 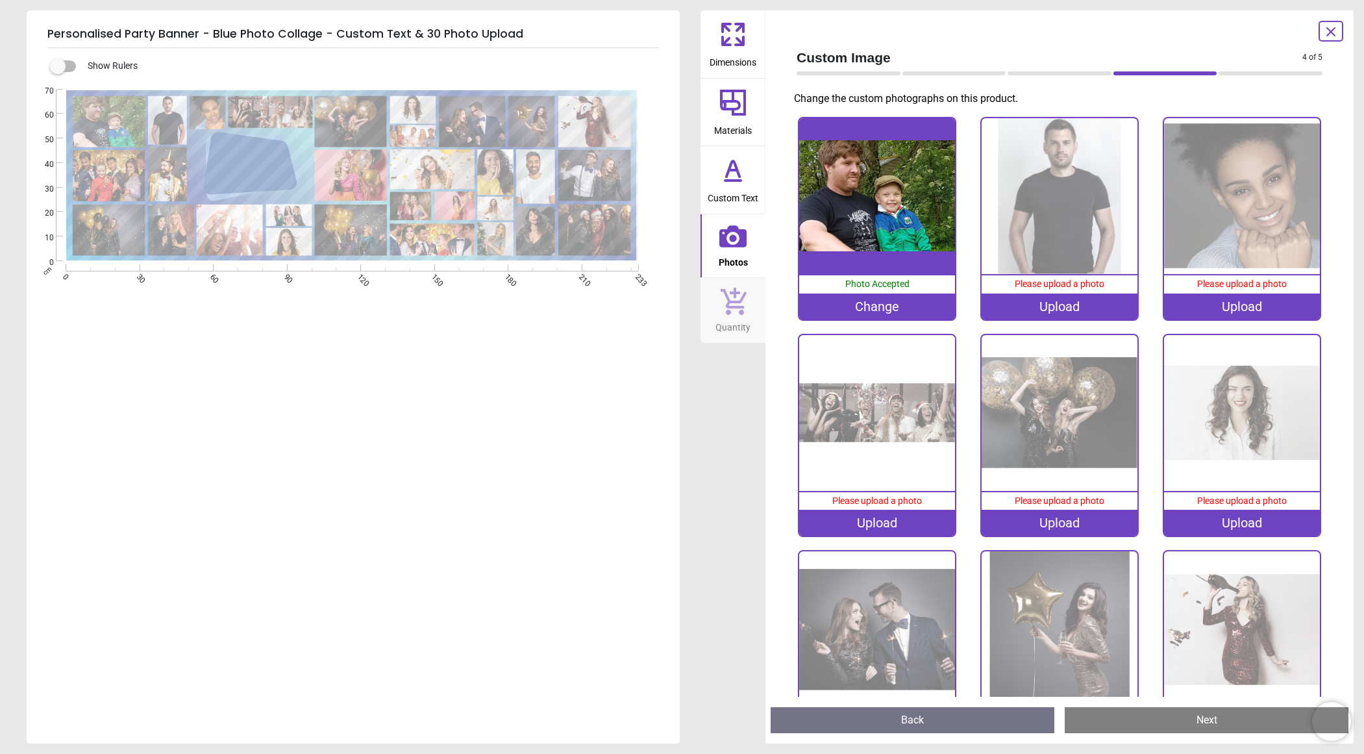 What do you see at coordinates (733, 60) in the screenshot?
I see `span: Dimensions` at bounding box center [733, 60].